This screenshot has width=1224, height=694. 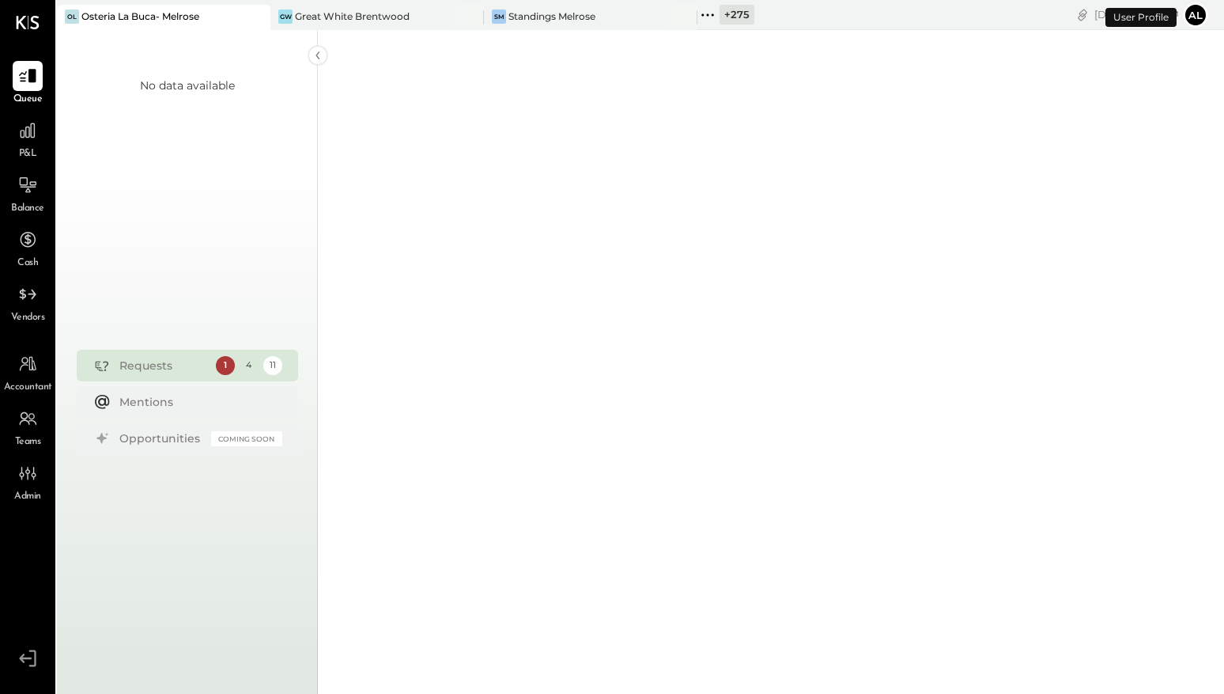 I want to click on div: + 275, so click(x=737, y=14).